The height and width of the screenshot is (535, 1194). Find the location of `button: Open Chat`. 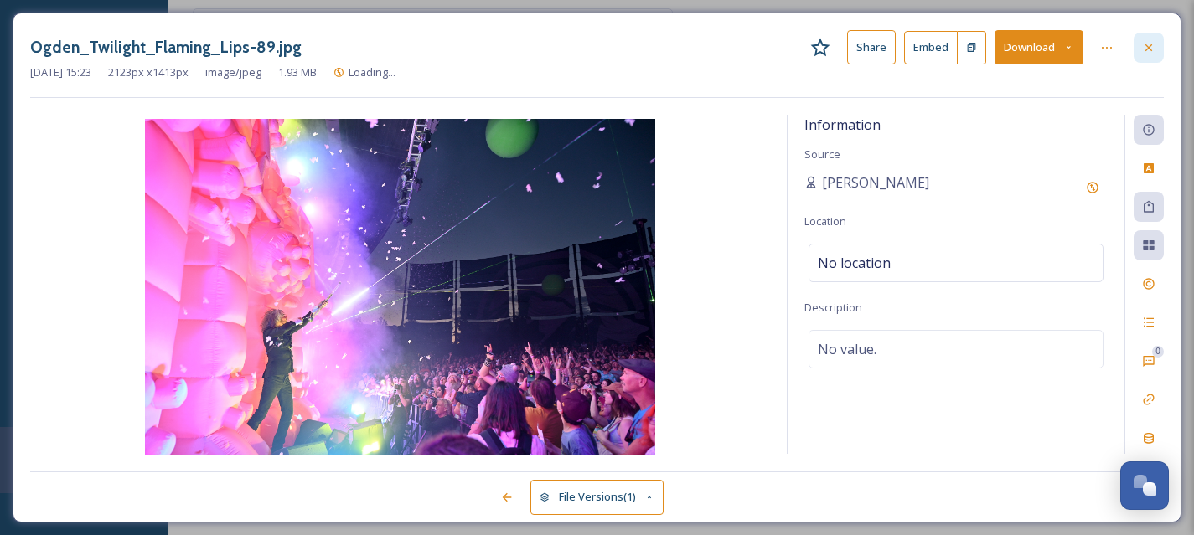

button: Open Chat is located at coordinates (1144, 486).